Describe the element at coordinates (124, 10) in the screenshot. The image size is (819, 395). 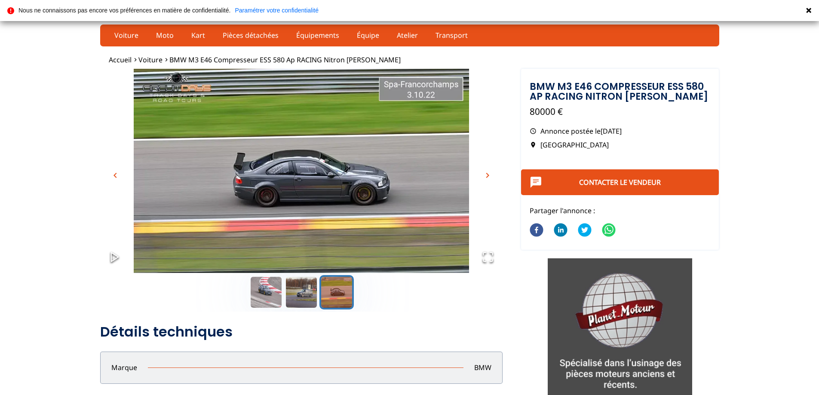
I see `p: Nous ne connaissons pas encore vos préférences en matière de confidentialité.` at that location.